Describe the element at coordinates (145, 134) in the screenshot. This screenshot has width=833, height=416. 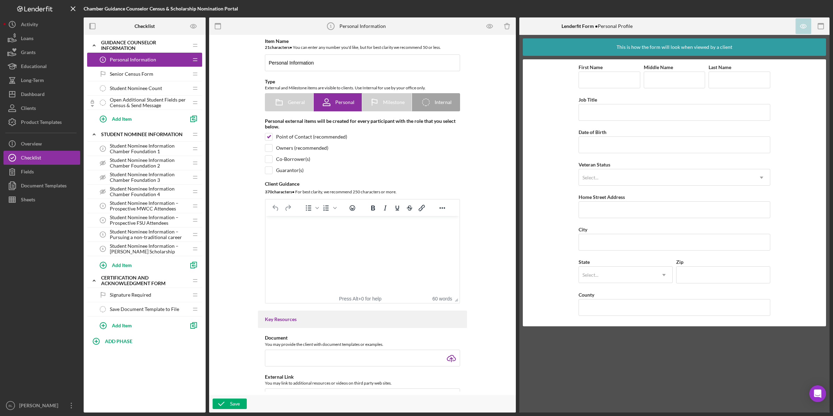
I see `div: Student Nominee Information` at that location.